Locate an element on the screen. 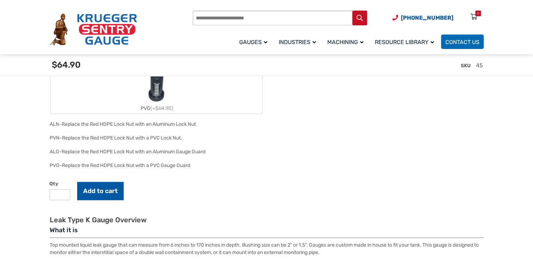 This screenshot has width=533, height=260. span: Gauges is located at coordinates (253, 42).